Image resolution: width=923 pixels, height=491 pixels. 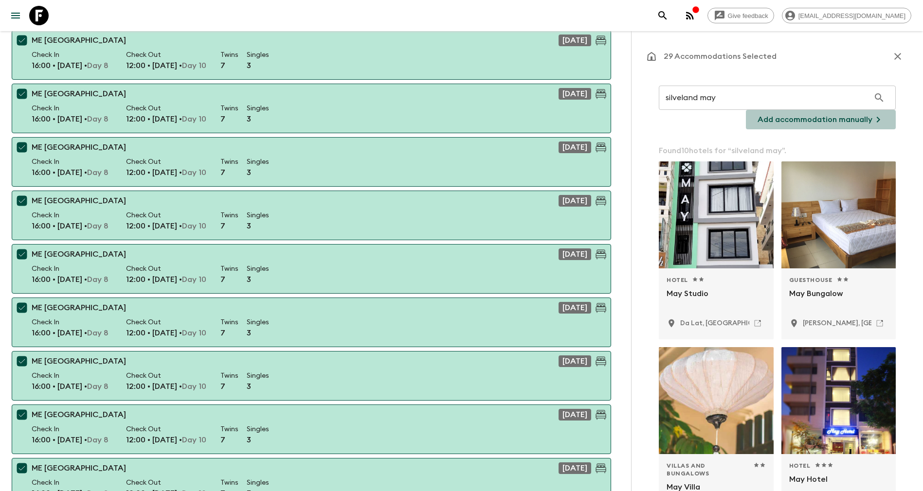 What do you see at coordinates (708, 470) in the screenshot?
I see `span: Villas and Bungalows` at bounding box center [708, 470].